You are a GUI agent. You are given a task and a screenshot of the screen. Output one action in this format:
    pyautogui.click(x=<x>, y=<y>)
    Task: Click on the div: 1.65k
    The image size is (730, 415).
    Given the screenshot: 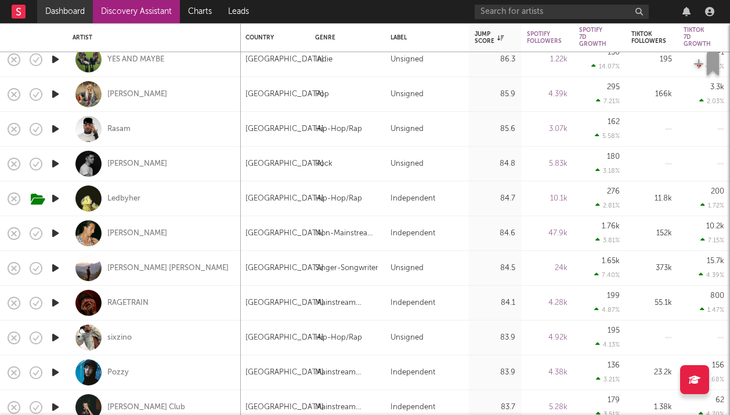 What is the action you would take?
    pyautogui.click(x=610, y=261)
    